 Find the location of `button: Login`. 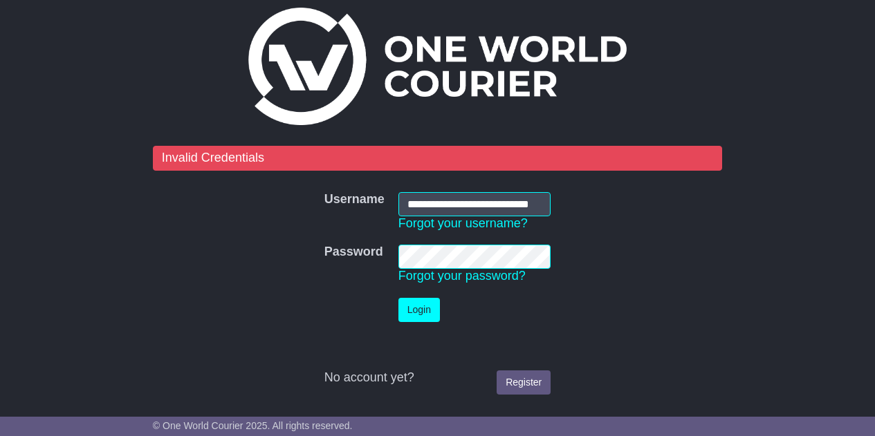

button: Login is located at coordinates (419, 310).